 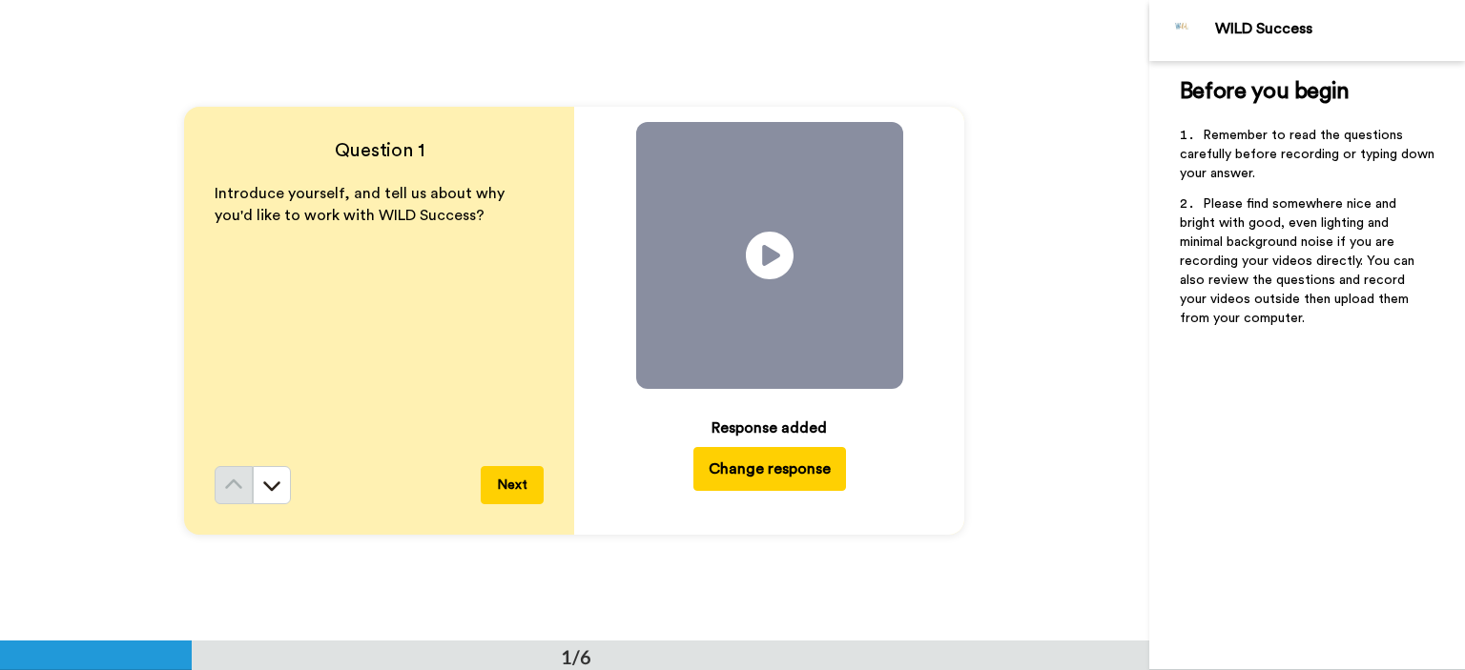 What do you see at coordinates (769, 428) in the screenshot?
I see `div: Response added` at bounding box center [769, 428].